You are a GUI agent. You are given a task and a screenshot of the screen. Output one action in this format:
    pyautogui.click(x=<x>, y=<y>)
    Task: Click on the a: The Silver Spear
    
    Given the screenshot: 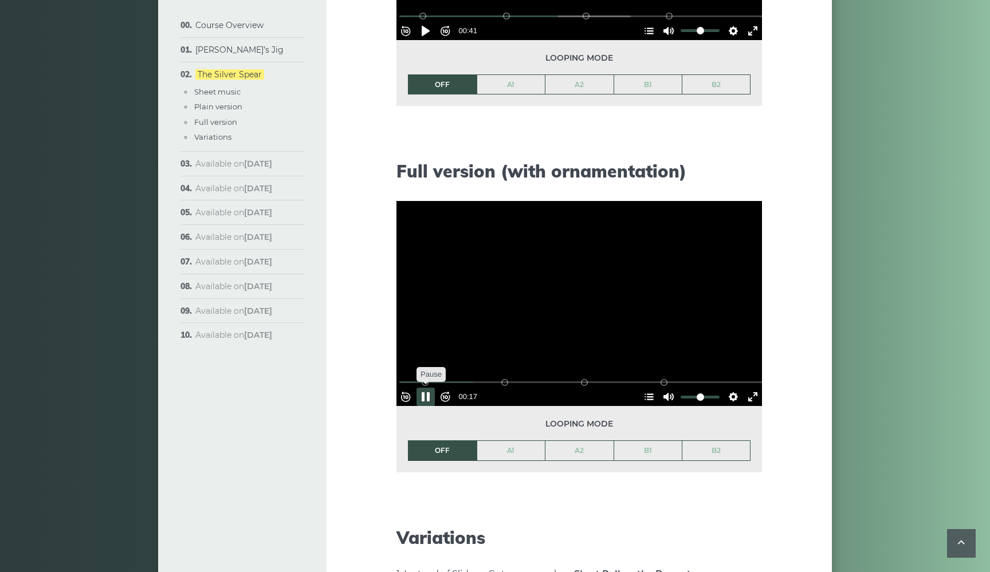 What is the action you would take?
    pyautogui.click(x=230, y=74)
    